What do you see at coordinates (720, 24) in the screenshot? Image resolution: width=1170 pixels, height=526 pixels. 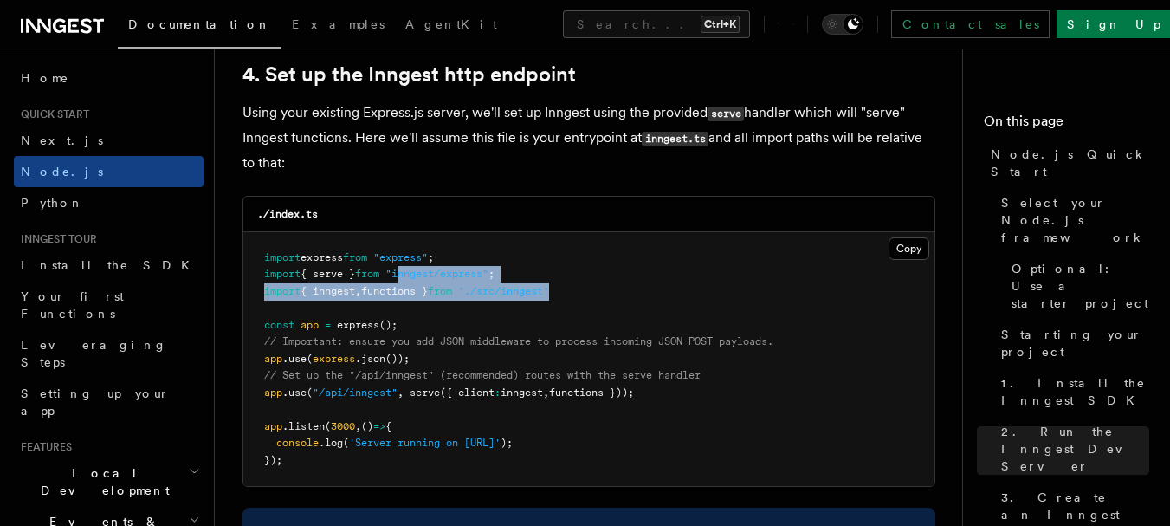 I see `kbd: Ctrl+K` at bounding box center [720, 24].